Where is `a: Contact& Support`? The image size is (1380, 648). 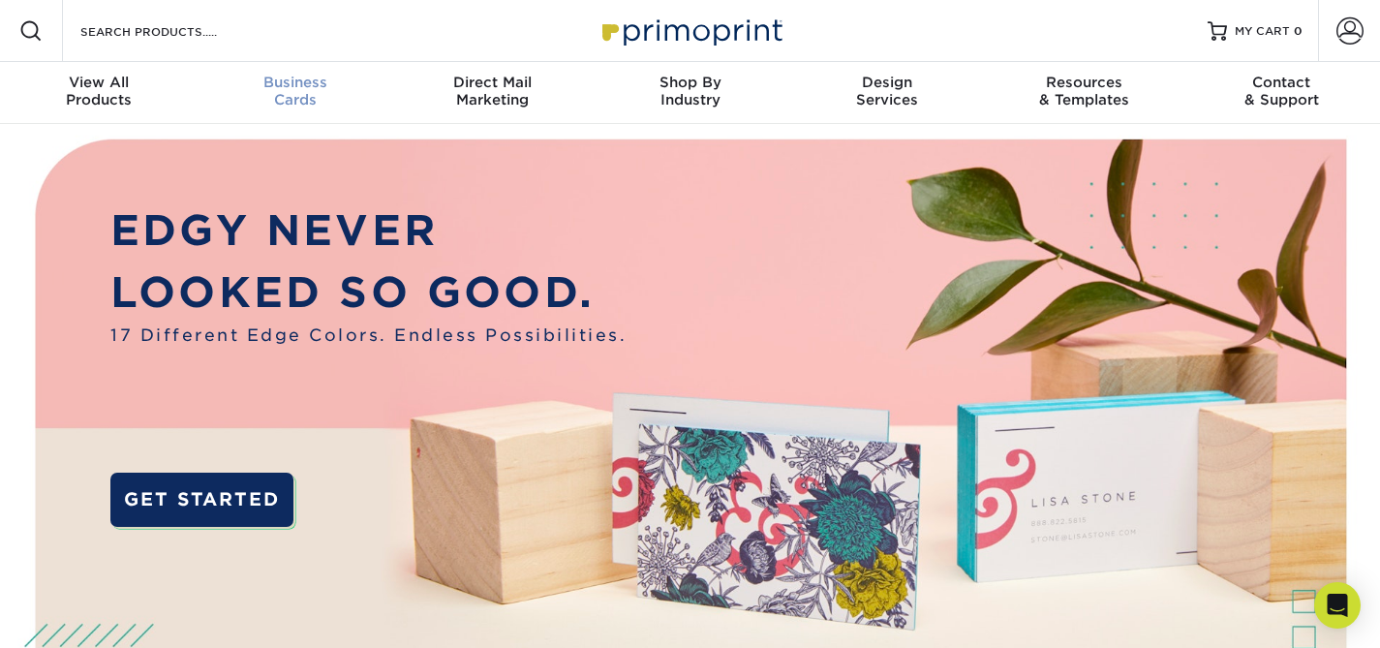 a: Contact& Support is located at coordinates (1281, 93).